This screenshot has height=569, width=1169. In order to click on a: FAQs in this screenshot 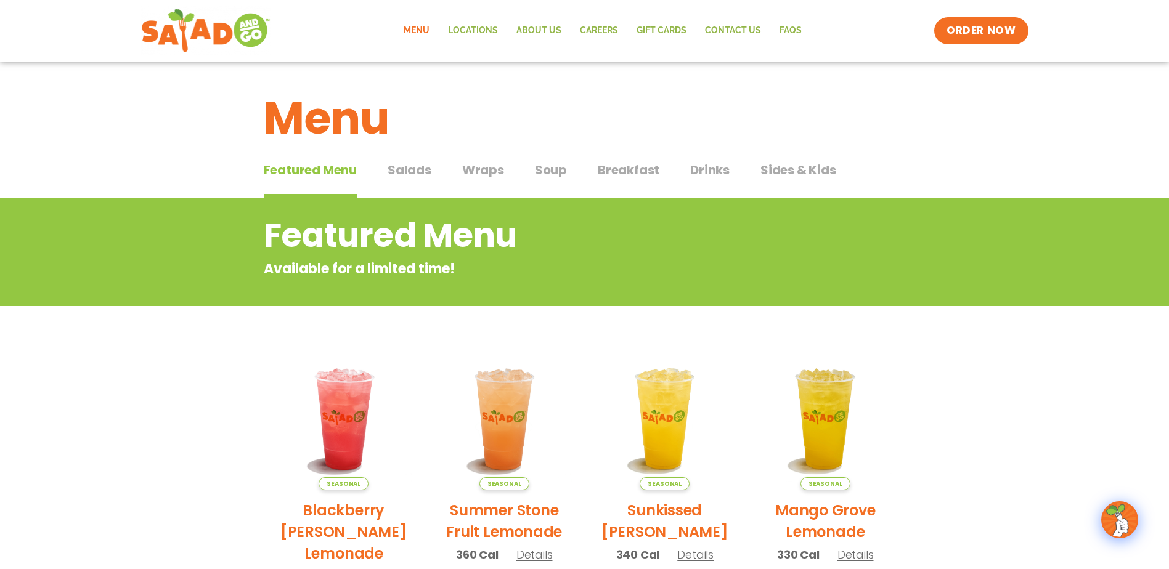, I will do `click(790, 31)`.